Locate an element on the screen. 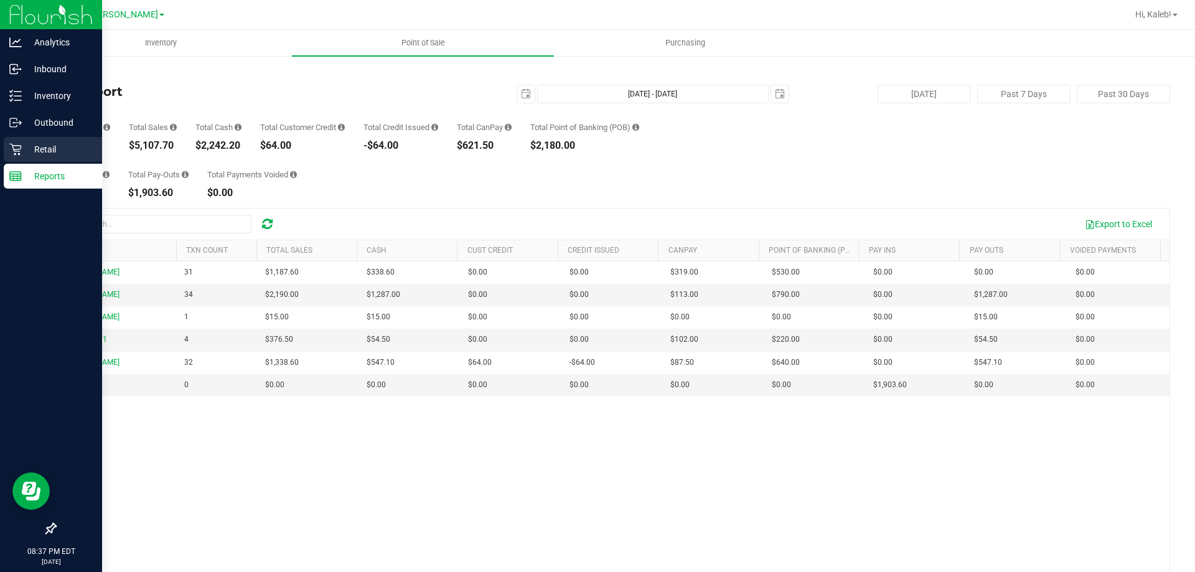 This screenshot has width=1195, height=572. div: Total Credit Issued is located at coordinates (401, 127).